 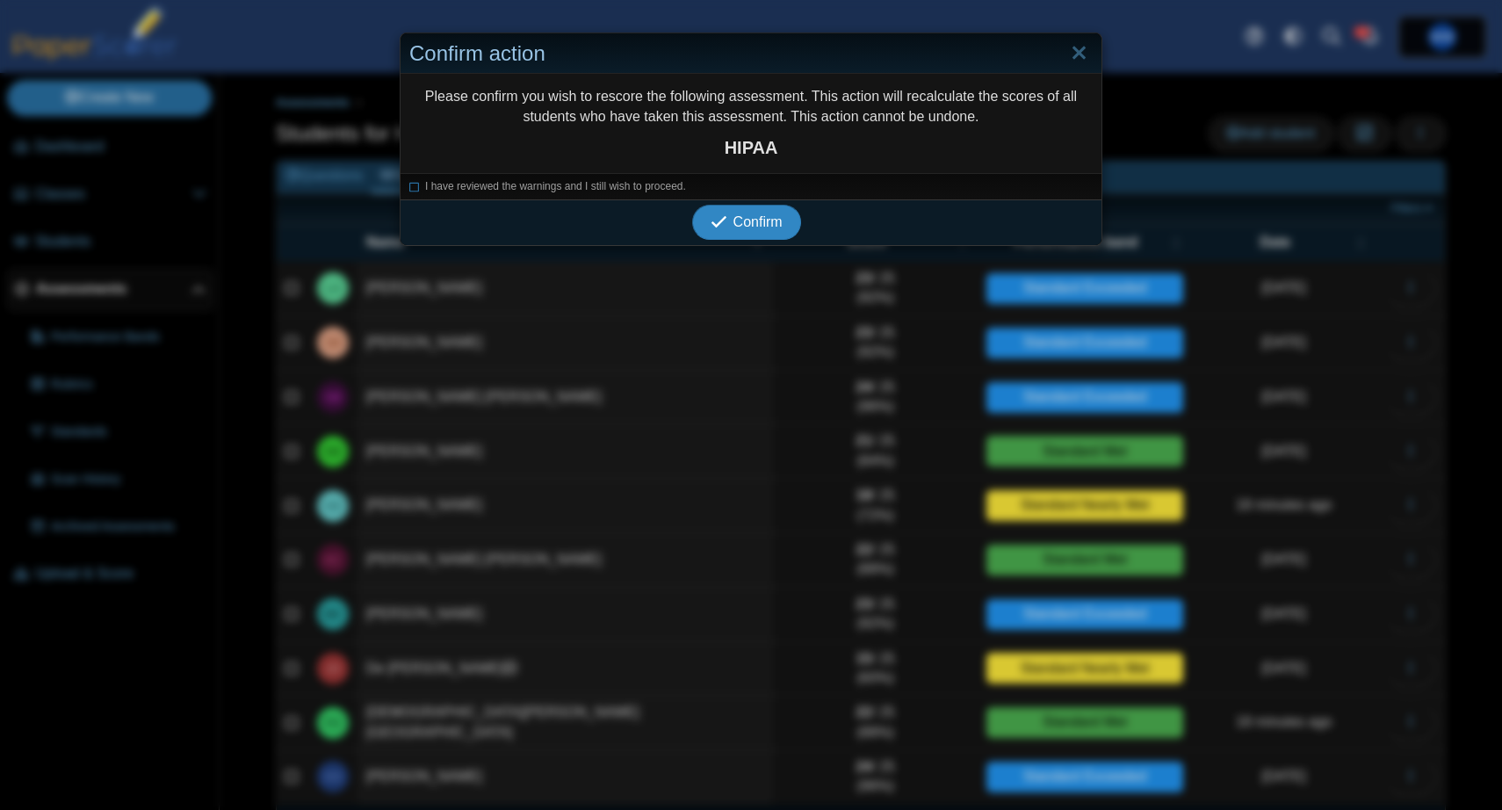 What do you see at coordinates (1079, 54) in the screenshot?
I see `a: Close` at bounding box center [1079, 54].